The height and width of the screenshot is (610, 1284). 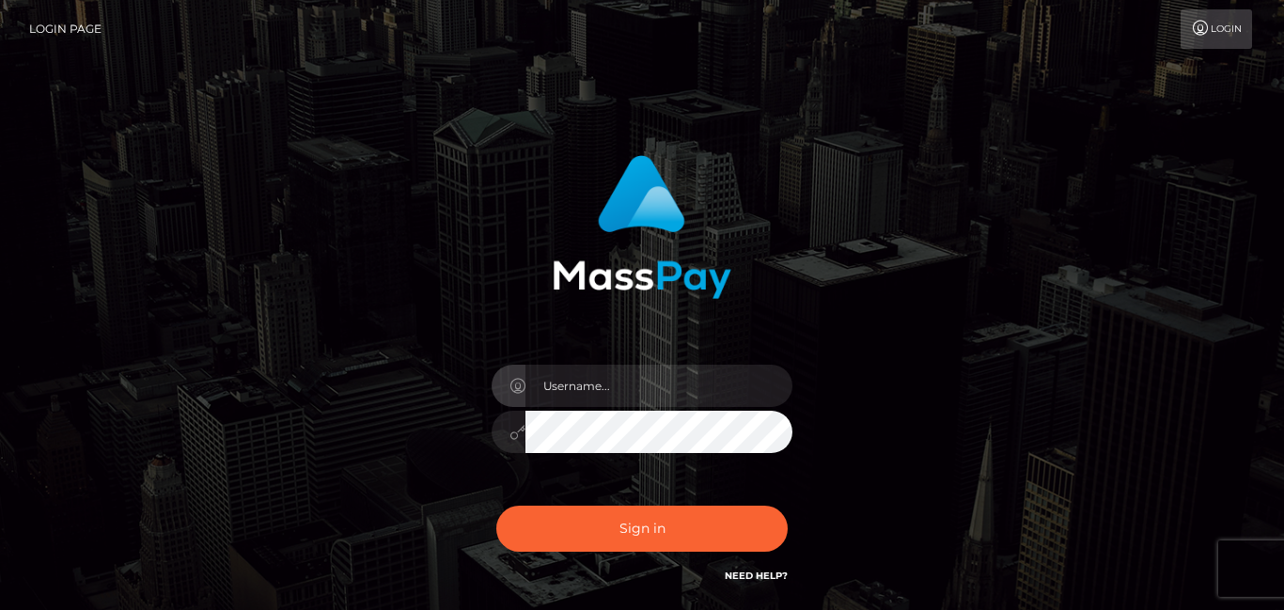 I want to click on img: MassPay Login, so click(x=642, y=226).